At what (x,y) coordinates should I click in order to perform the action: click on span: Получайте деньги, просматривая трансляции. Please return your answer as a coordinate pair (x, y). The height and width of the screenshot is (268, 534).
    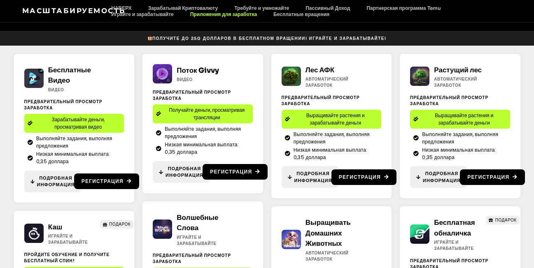
    Looking at the image, I should click on (207, 114).